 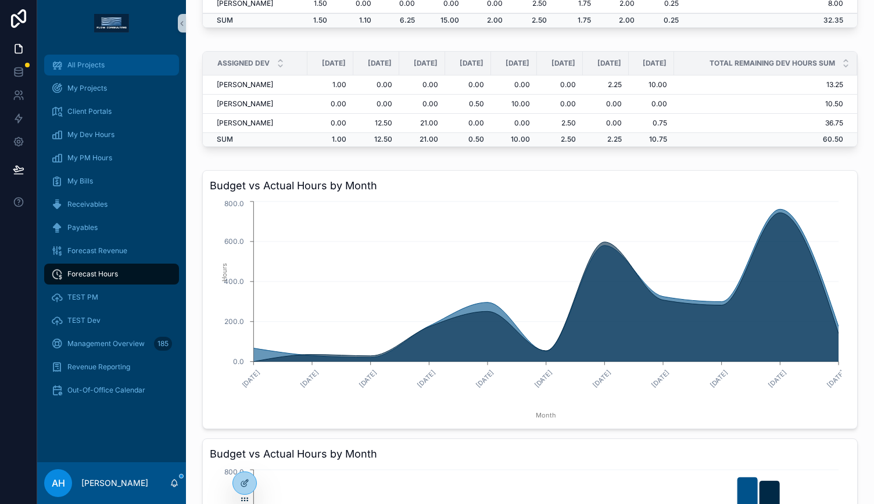 What do you see at coordinates (651, 123) in the screenshot?
I see `td: 0.75` at bounding box center [651, 123].